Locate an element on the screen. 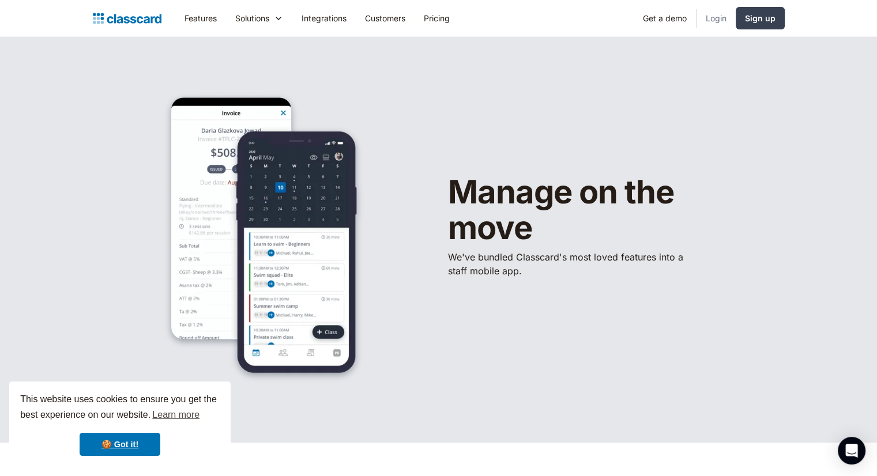  a: Login is located at coordinates (716, 18).